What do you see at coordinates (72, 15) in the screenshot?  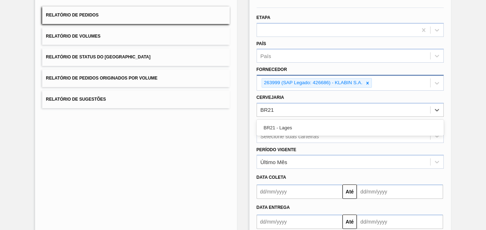 I see `span: Relatório de Pedidos` at bounding box center [72, 15].